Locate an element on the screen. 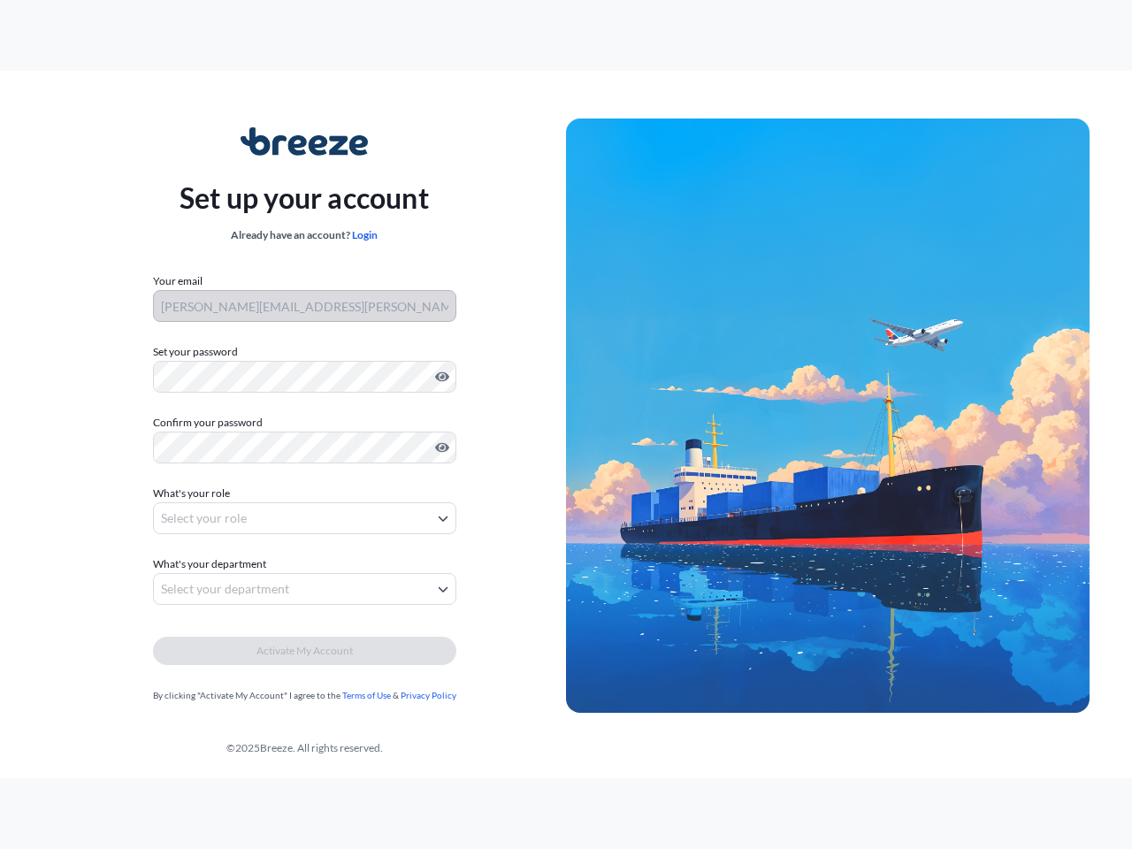  p: Set up your account is located at coordinates (304, 198).